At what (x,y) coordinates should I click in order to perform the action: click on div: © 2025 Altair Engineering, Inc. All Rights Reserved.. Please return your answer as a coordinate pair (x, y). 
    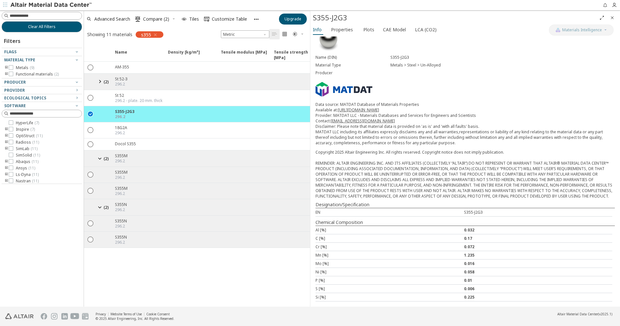
    Looking at the image, I should click on (135, 319).